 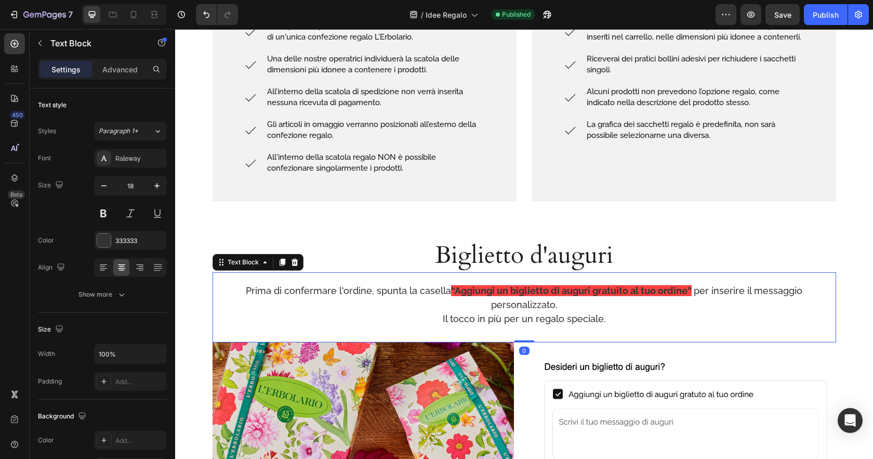 What do you see at coordinates (50, 381) in the screenshot?
I see `div: Padding` at bounding box center [50, 381].